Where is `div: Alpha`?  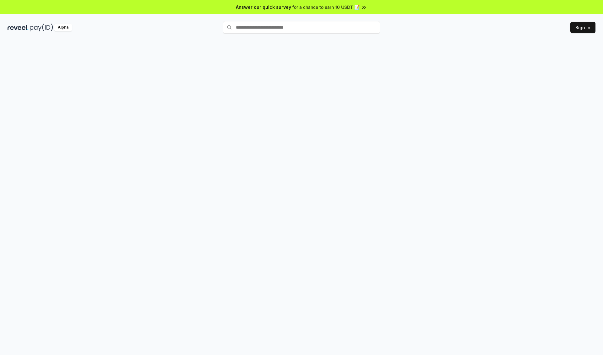
div: Alpha is located at coordinates (63, 27).